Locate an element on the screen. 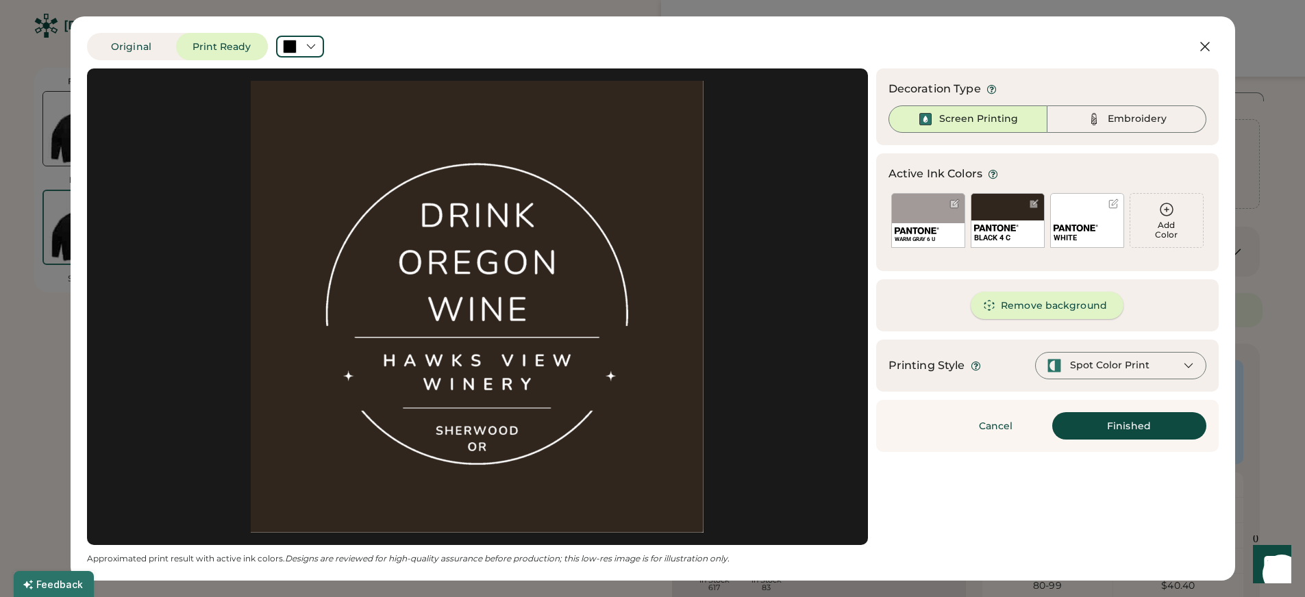  div: BLACK 4 C is located at coordinates (1008, 238).